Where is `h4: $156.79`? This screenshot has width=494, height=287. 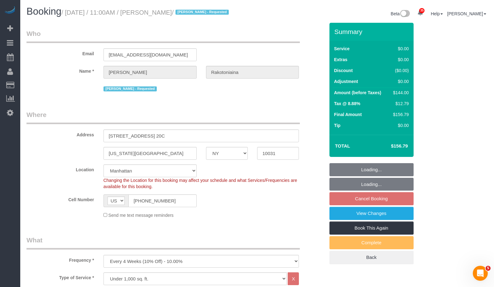
h4: $156.79 is located at coordinates (390, 146).